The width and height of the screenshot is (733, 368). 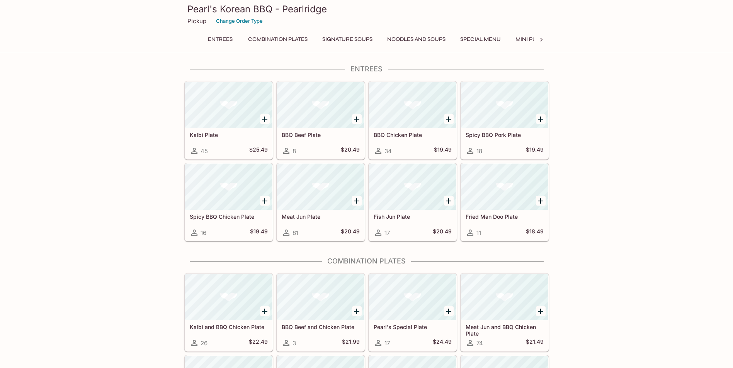 I want to click on h5: Pearl's Special Plate, so click(x=412, y=327).